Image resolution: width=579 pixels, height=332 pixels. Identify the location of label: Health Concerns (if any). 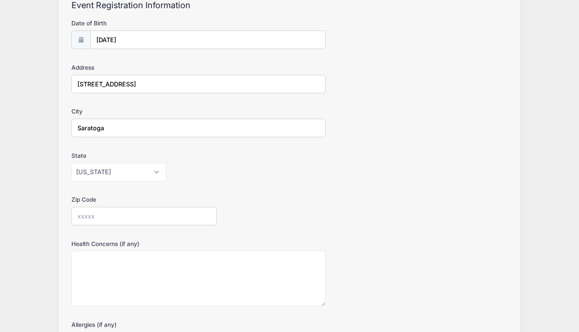
(144, 244).